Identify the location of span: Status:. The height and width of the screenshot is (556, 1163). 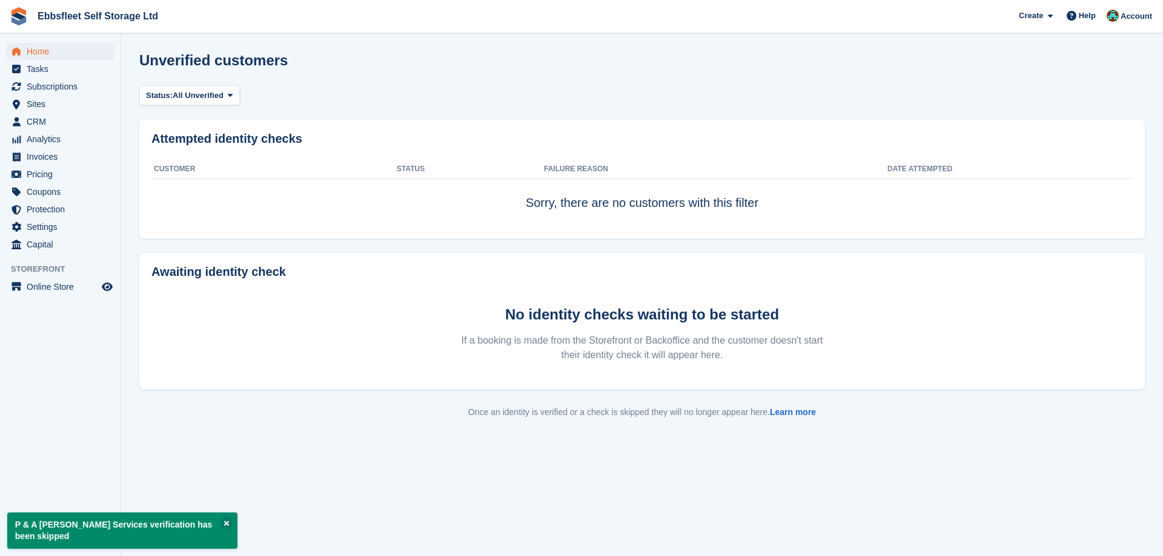
(159, 96).